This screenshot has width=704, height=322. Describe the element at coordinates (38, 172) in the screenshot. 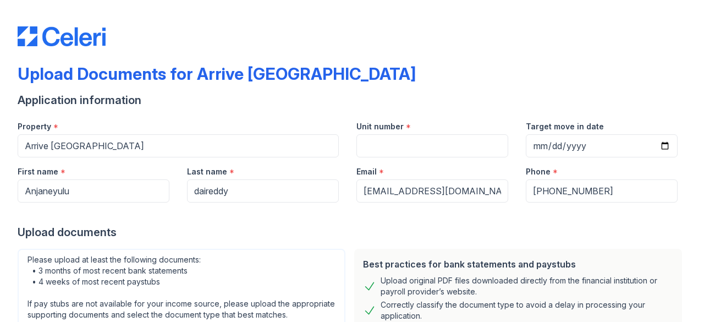

I see `label: First name` at that location.